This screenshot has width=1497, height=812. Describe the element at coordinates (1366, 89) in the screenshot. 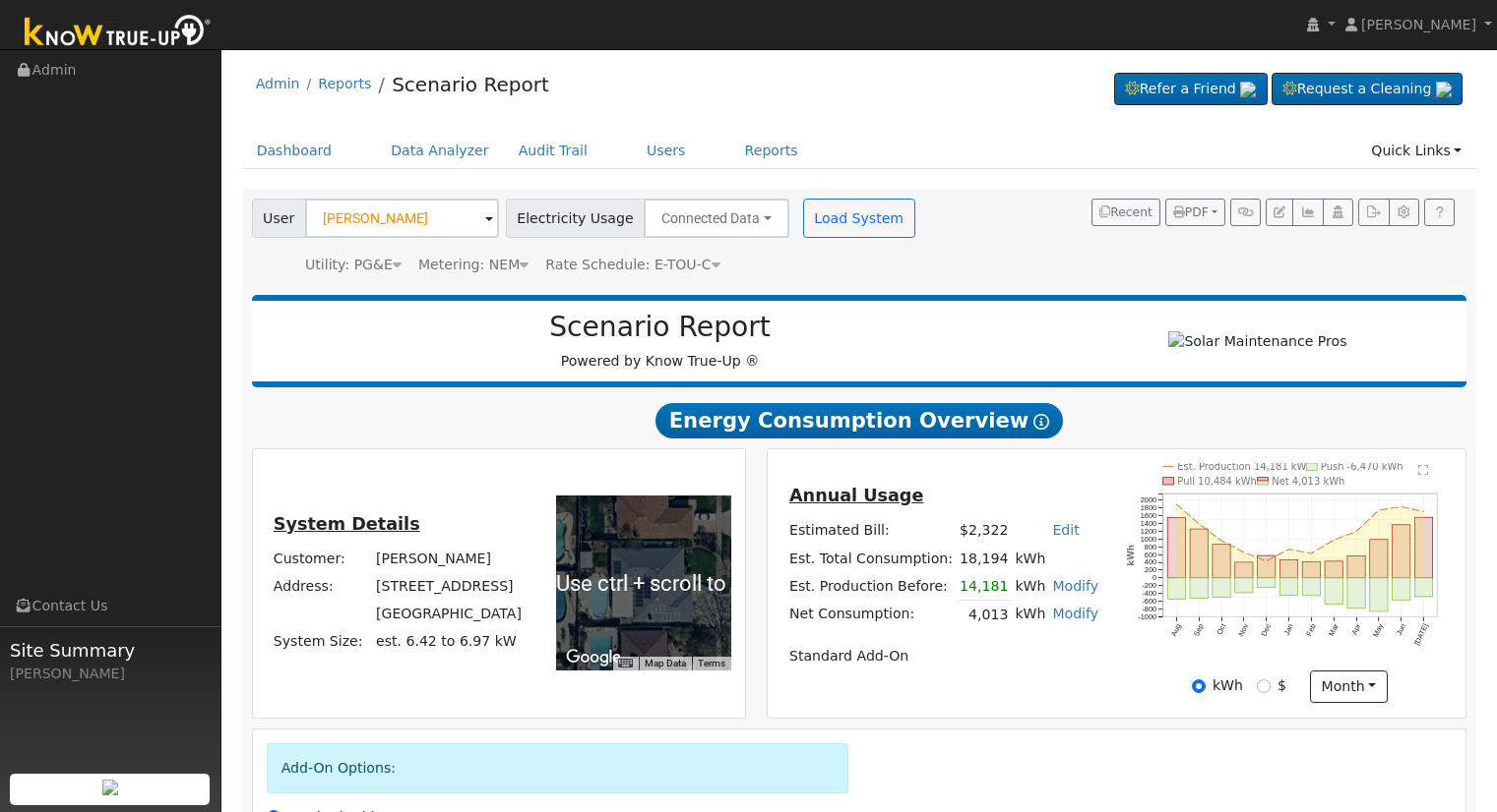

I see `a: Request a Cleaning` at that location.